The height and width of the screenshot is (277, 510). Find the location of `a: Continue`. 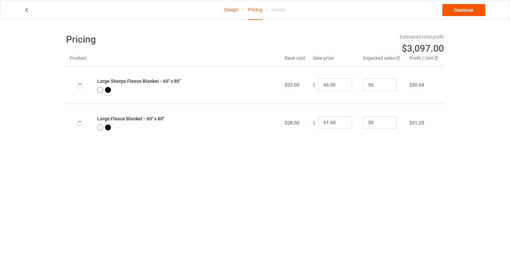

a: Continue is located at coordinates (464, 10).